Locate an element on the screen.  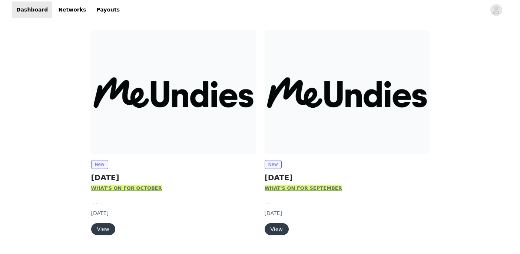
strong: HAT'S ON FOR OCTOBER is located at coordinates (129, 188).